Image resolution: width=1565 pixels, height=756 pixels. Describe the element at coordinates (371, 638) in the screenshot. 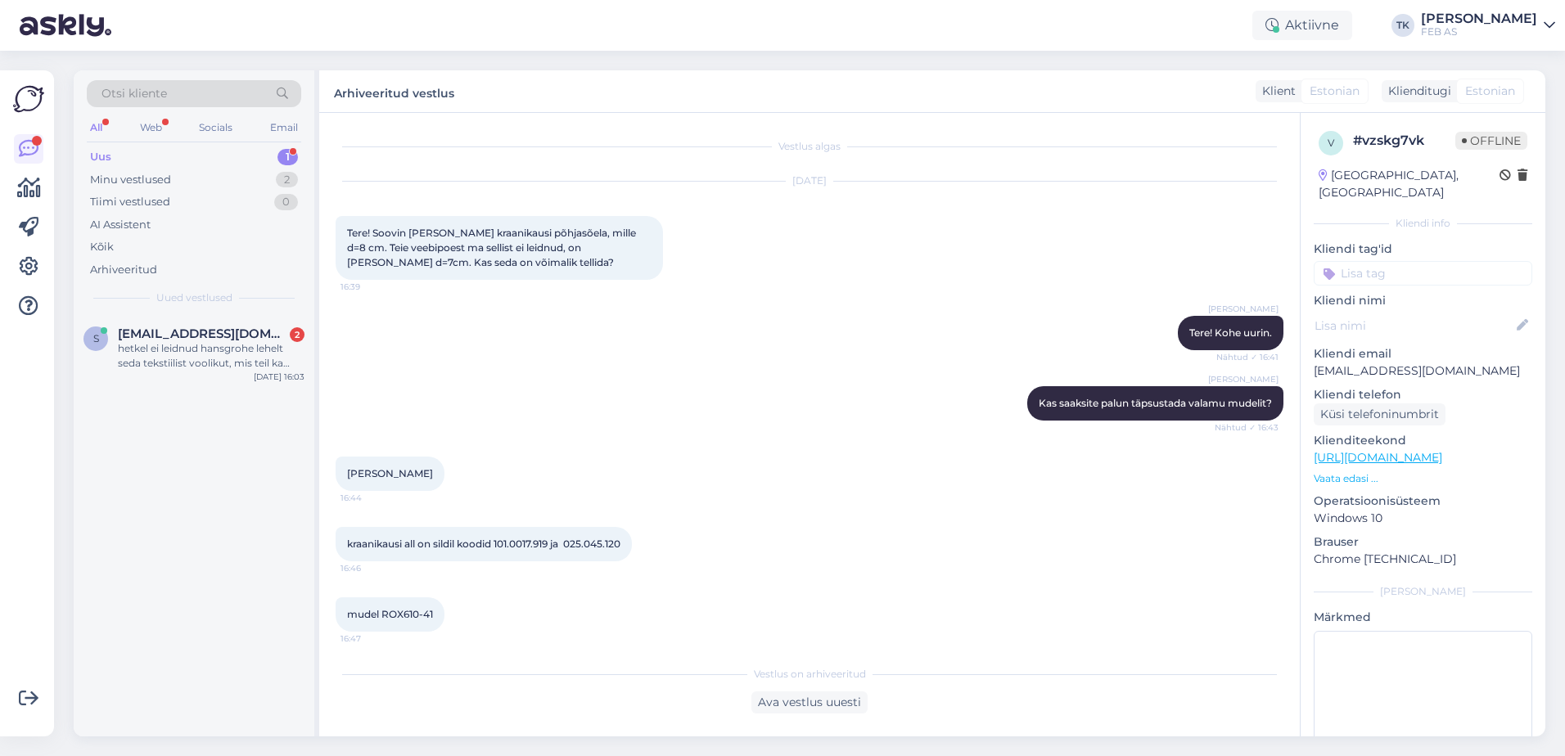

I see `span: 16:47` at that location.